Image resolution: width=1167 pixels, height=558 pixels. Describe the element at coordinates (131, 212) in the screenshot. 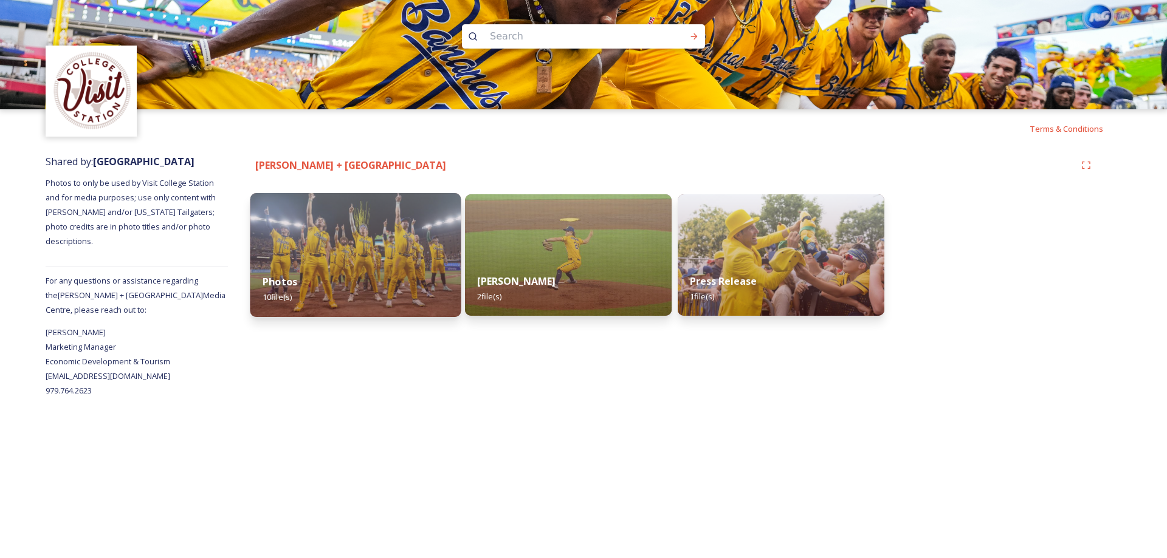

I see `span: Photos to only be used by Visit College Station and for media purposes; use only content with [PE...` at that location.